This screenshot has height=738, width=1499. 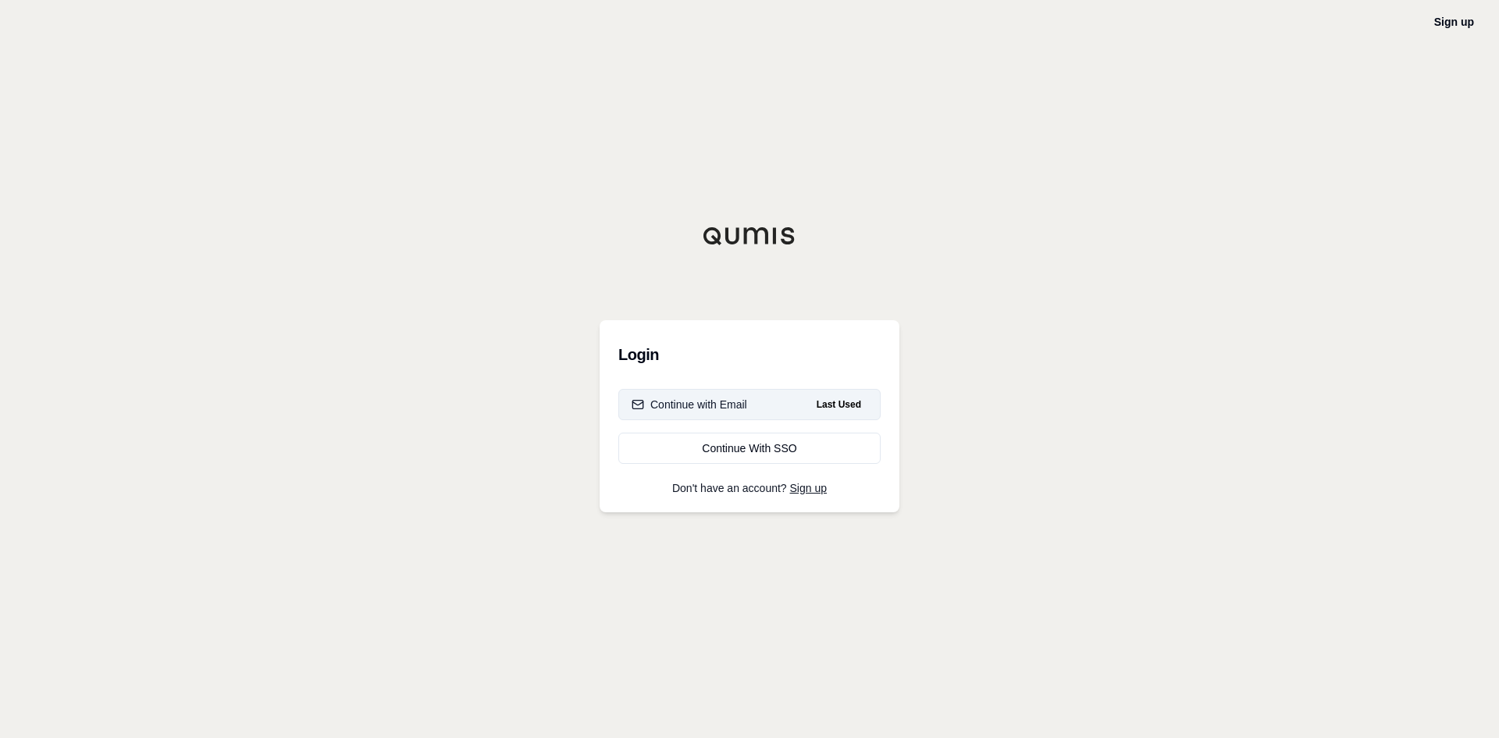 What do you see at coordinates (750, 404) in the screenshot?
I see `button: Continue with EmailLast Used` at bounding box center [750, 404].